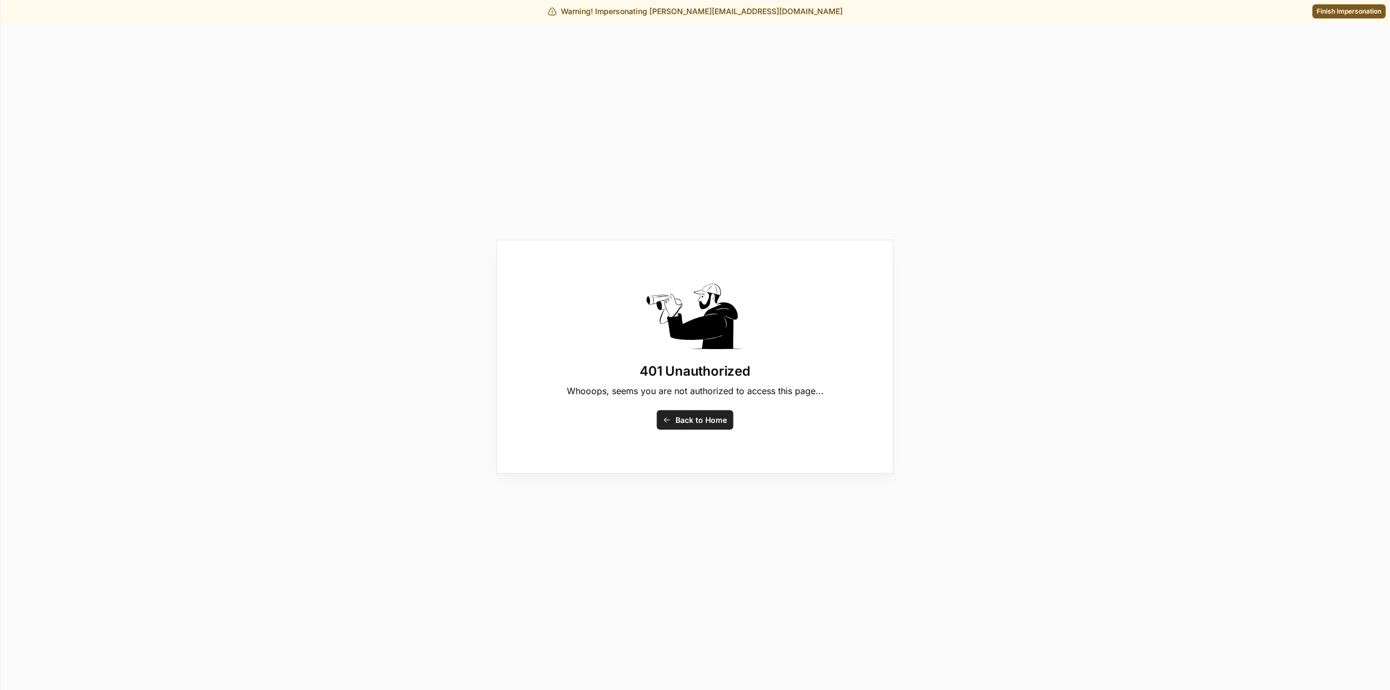 The width and height of the screenshot is (1390, 690). What do you see at coordinates (695, 390) in the screenshot?
I see `p: Whooops, seems you are not authorized to access this page...` at bounding box center [695, 390].